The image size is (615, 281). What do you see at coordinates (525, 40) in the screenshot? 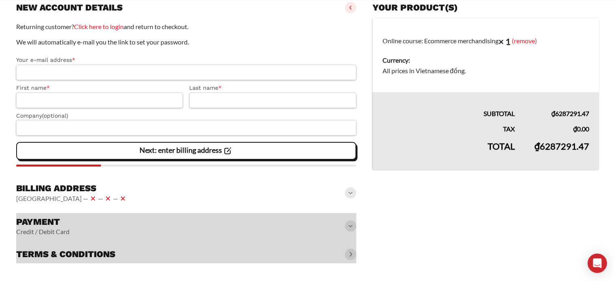
I see `a: (remove)` at bounding box center [525, 40].